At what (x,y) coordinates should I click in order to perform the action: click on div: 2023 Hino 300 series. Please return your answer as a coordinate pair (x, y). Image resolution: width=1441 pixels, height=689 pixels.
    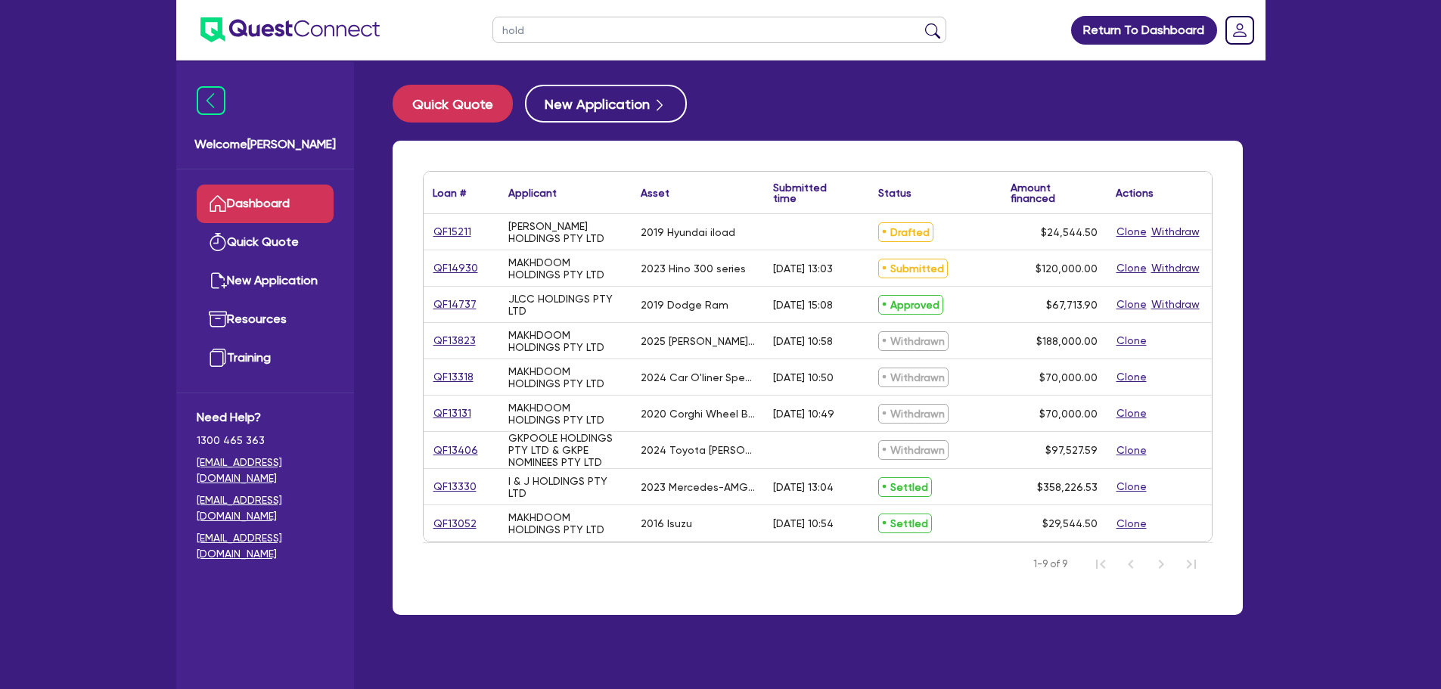
    Looking at the image, I should click on (693, 269).